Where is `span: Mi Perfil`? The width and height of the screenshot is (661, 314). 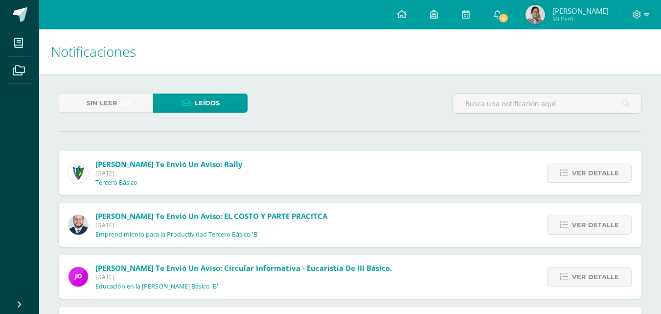 span: Mi Perfil is located at coordinates (581, 19).